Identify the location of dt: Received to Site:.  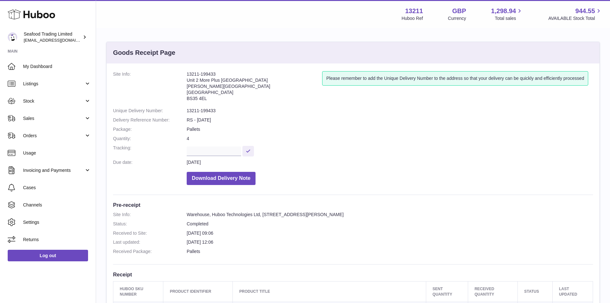
(150, 233).